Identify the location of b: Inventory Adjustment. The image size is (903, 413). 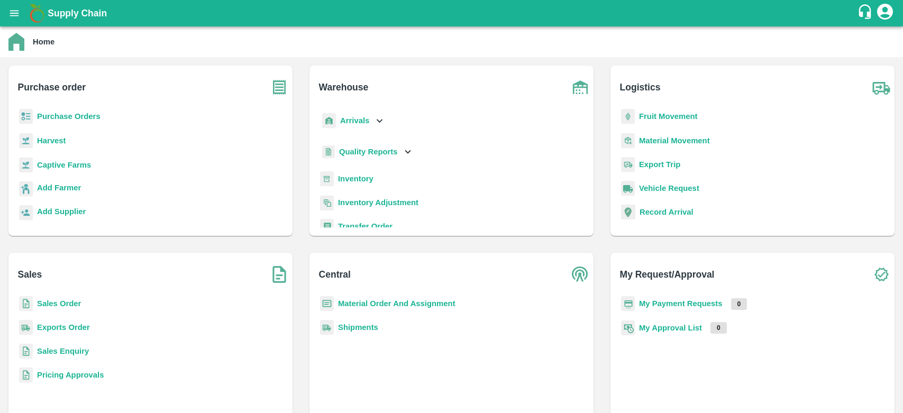
(378, 203).